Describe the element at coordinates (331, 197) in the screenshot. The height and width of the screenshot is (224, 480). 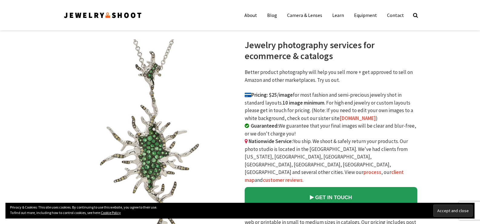
I see `a: GET IN TOUCH` at that location.